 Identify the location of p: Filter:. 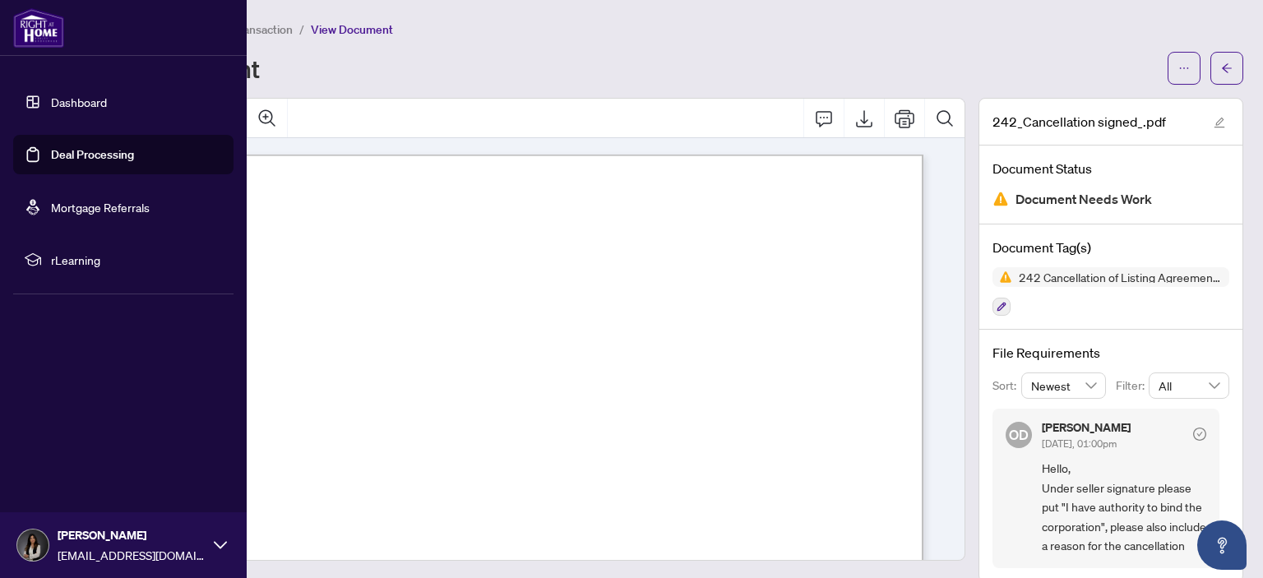
(1132, 386).